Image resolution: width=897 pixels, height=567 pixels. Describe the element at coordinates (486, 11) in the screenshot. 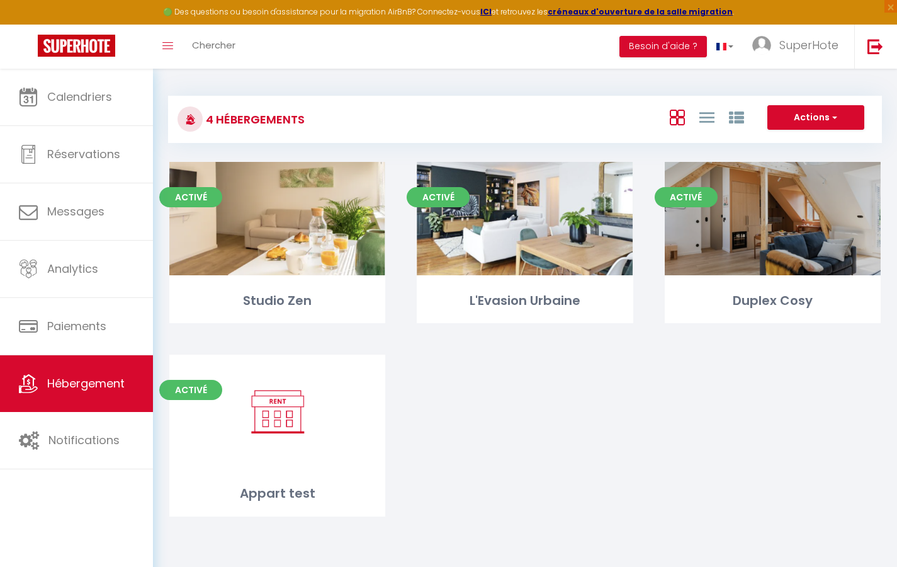

I see `strong: ICI` at that location.